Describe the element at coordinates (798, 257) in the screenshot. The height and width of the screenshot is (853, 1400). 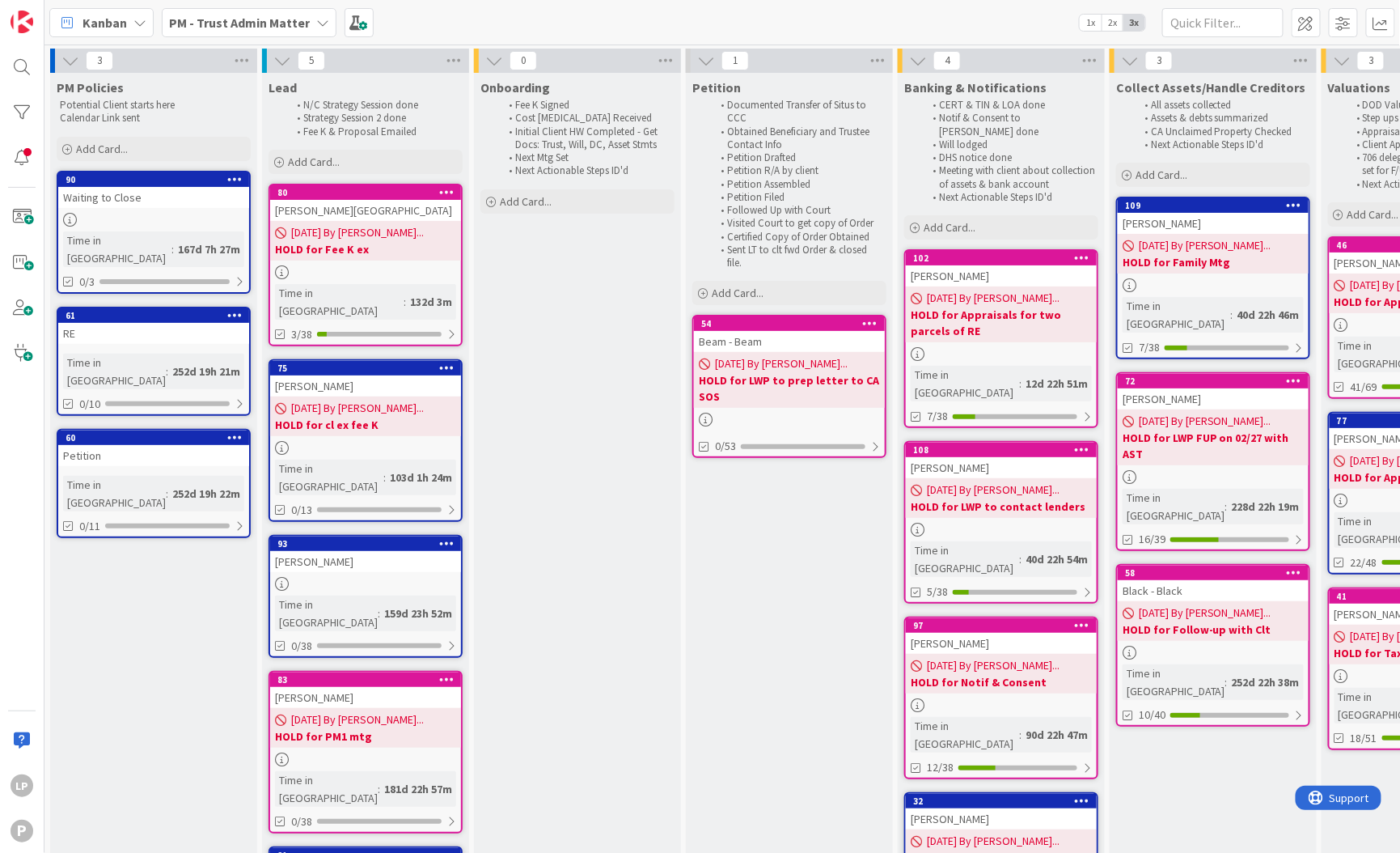
I see `li: Sent LT to clt fwd Order & closed file.` at that location.